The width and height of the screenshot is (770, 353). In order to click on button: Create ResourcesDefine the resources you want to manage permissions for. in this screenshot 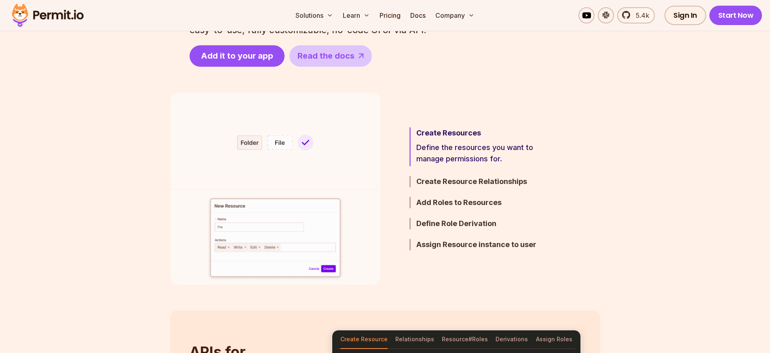, I will do `click(483, 147)`.